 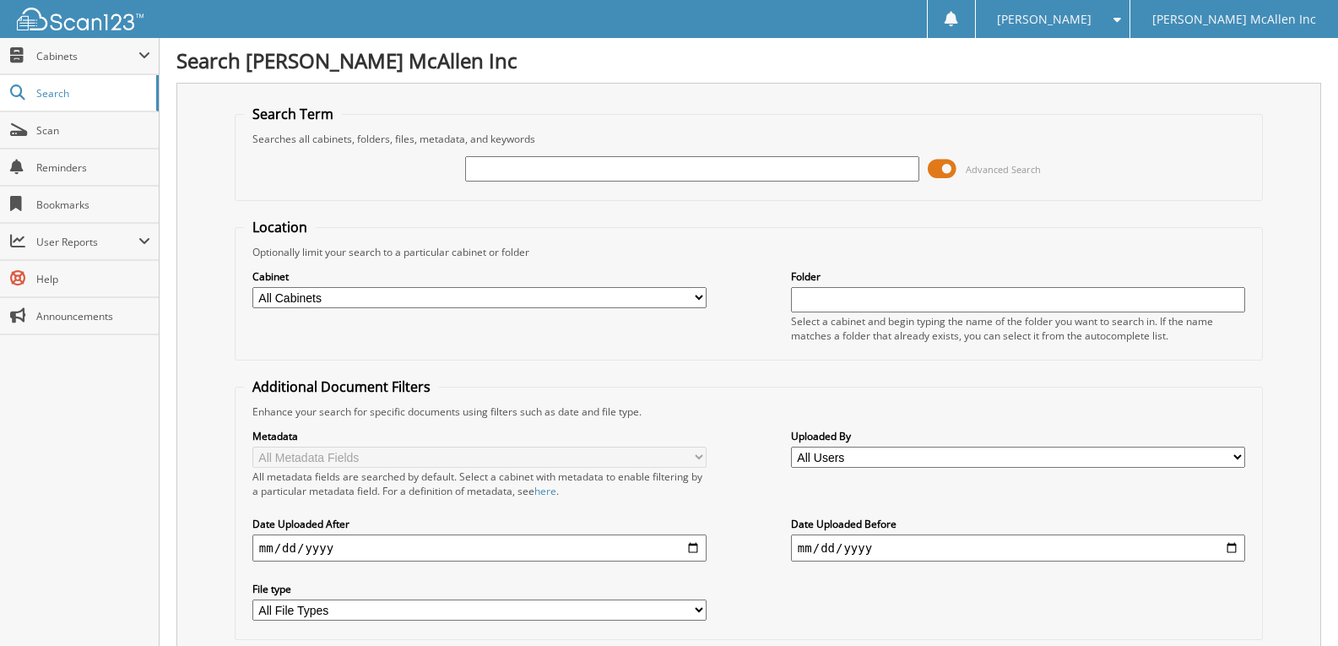 What do you see at coordinates (480, 276) in the screenshot?
I see `label: Cabinet` at bounding box center [480, 276].